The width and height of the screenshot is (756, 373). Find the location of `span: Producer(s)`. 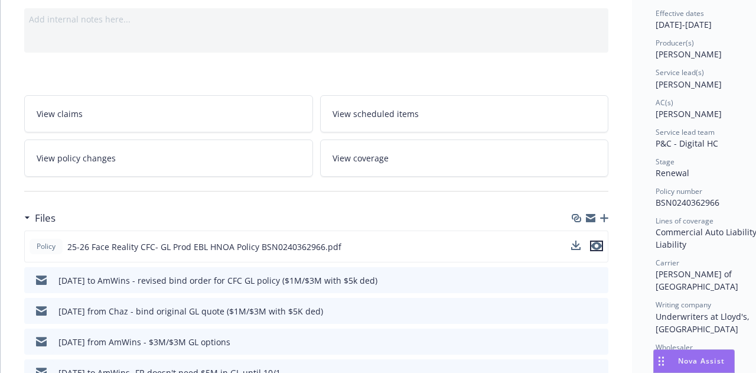

span: Producer(s) is located at coordinates (674, 43).